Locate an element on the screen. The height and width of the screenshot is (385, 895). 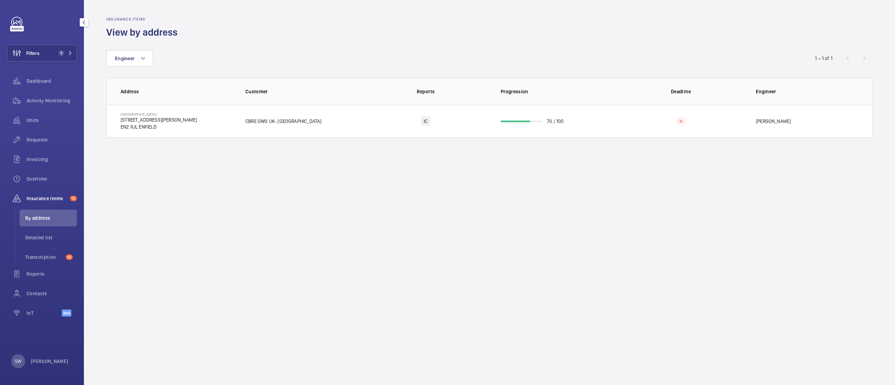
span: Requests is located at coordinates (52, 140).